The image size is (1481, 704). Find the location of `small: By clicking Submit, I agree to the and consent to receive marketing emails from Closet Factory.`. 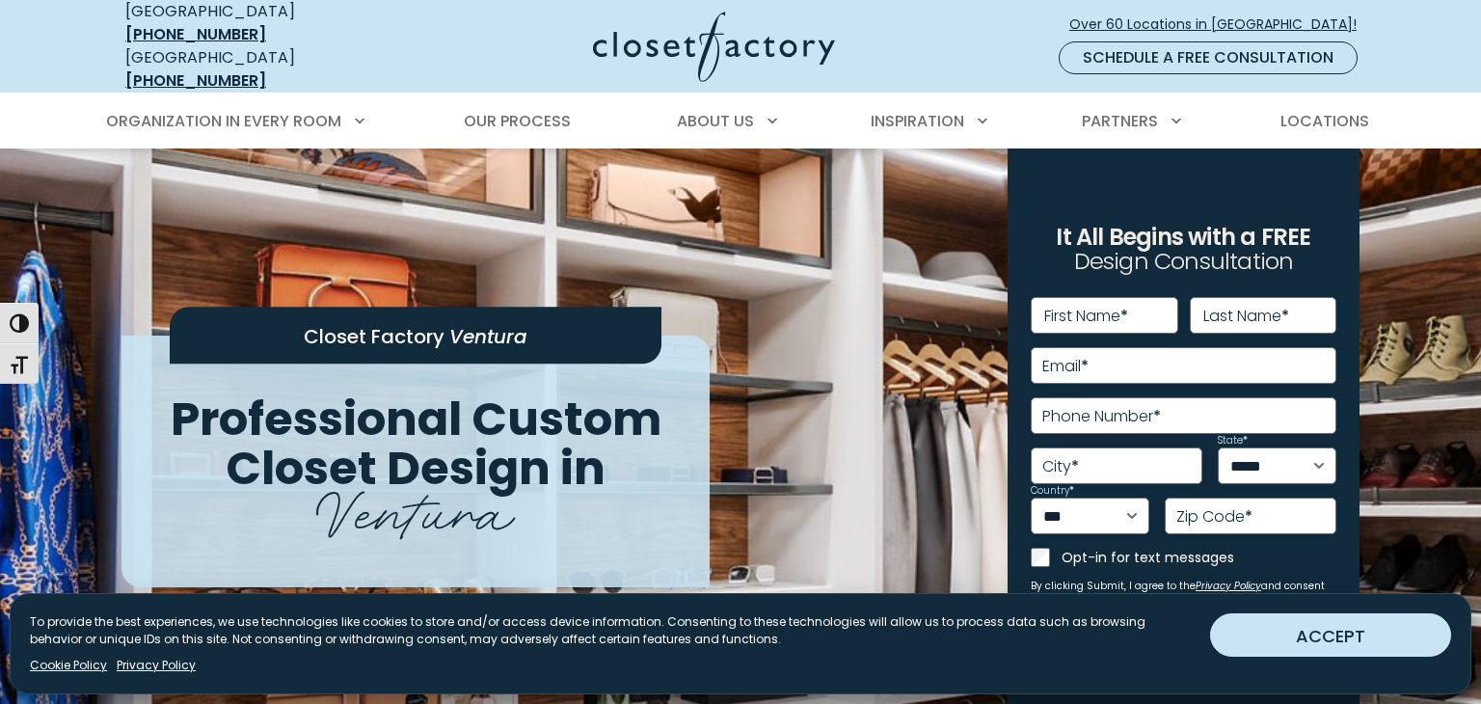

small: By clicking Submit, I agree to the and consent to receive marketing emails from Closet Factory. is located at coordinates (1183, 592).